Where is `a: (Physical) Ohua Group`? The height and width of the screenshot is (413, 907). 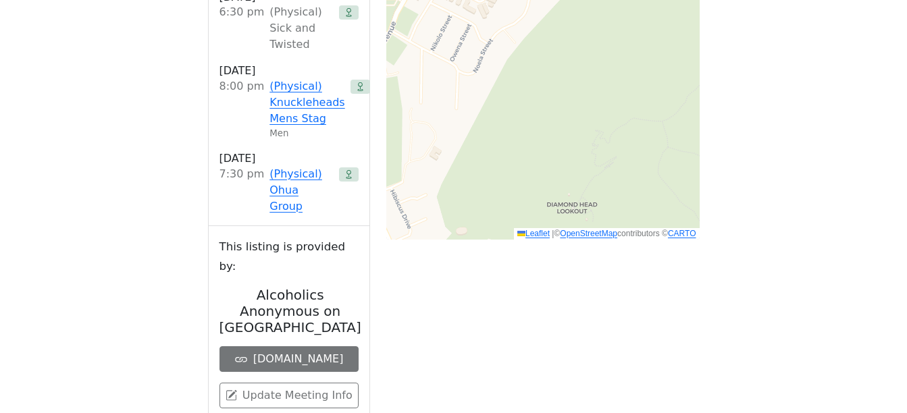
a: (Physical) Ohua Group is located at coordinates (301, 191).